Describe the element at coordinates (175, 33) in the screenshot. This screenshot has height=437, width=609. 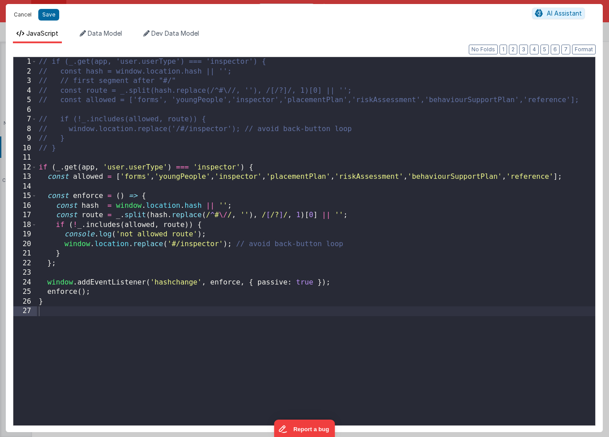
I see `span: Dev Data Model` at that location.